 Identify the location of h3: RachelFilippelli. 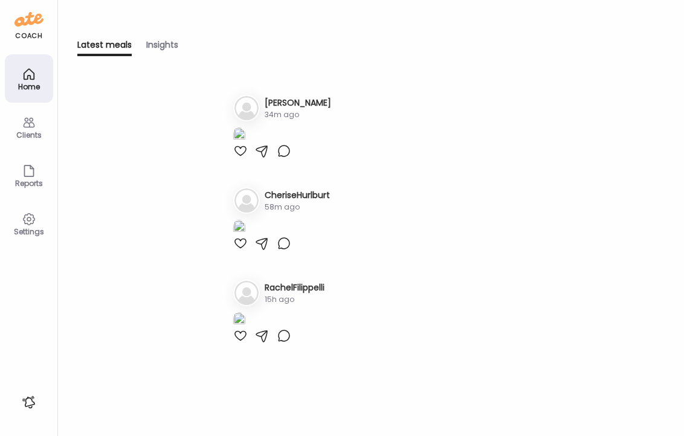
(294, 288).